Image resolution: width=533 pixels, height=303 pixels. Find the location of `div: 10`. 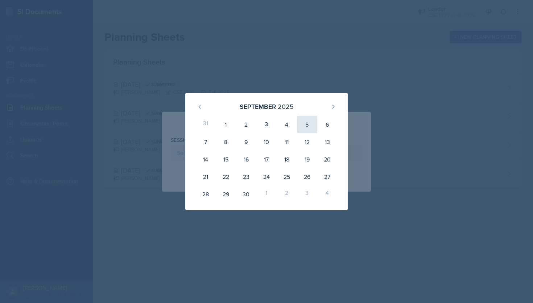

div: 10 is located at coordinates (267, 142).